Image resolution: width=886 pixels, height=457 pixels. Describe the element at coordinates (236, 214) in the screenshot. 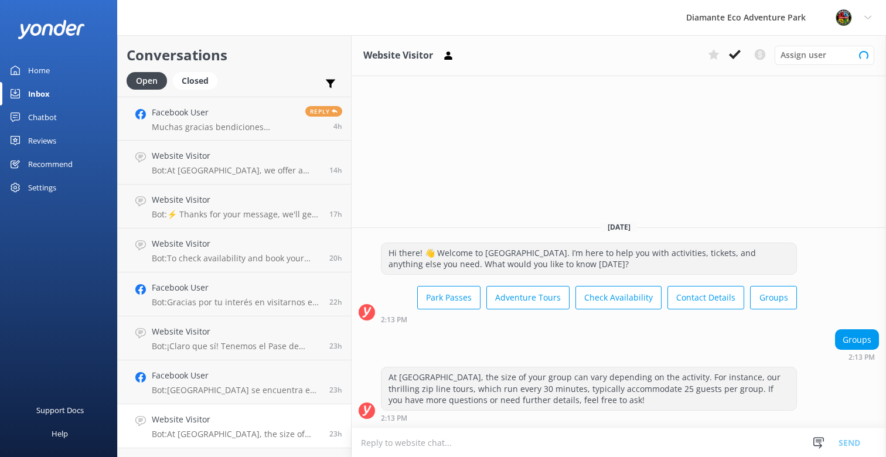

I see `p: Bot: ⚡ Thanks for your message, we'll get back to you as soon as we can. You're also welcome to k...` at that location.